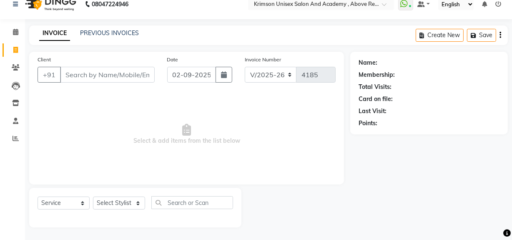 The width and height of the screenshot is (512, 240). Describe the element at coordinates (263, 60) in the screenshot. I see `label: Invoice Number` at that location.